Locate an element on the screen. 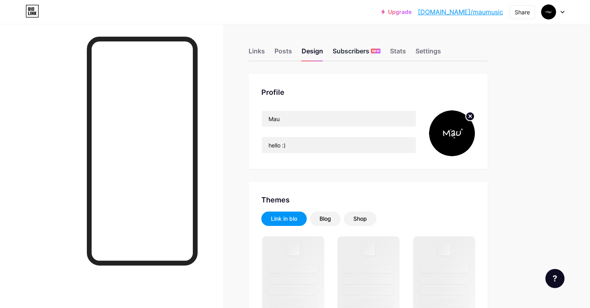 This screenshot has height=308, width=590. div: Link in bio is located at coordinates (284, 219).